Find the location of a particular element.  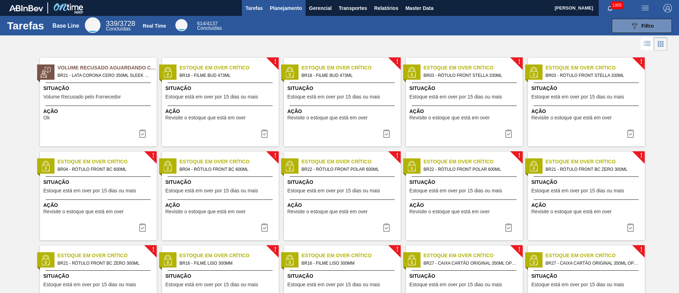

span: BR27 - CAIXA CARTÃO ORIGINAL 350ML OPEN CORNER is located at coordinates (471, 263).